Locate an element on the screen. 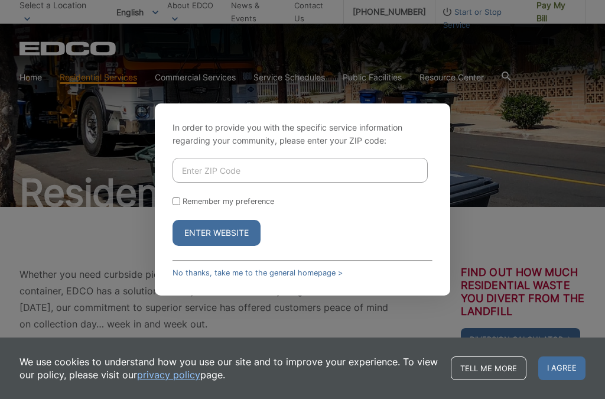 Image resolution: width=605 pixels, height=399 pixels. p: In order to provide you with the specific service information regarding your community, please en... is located at coordinates (303, 134).